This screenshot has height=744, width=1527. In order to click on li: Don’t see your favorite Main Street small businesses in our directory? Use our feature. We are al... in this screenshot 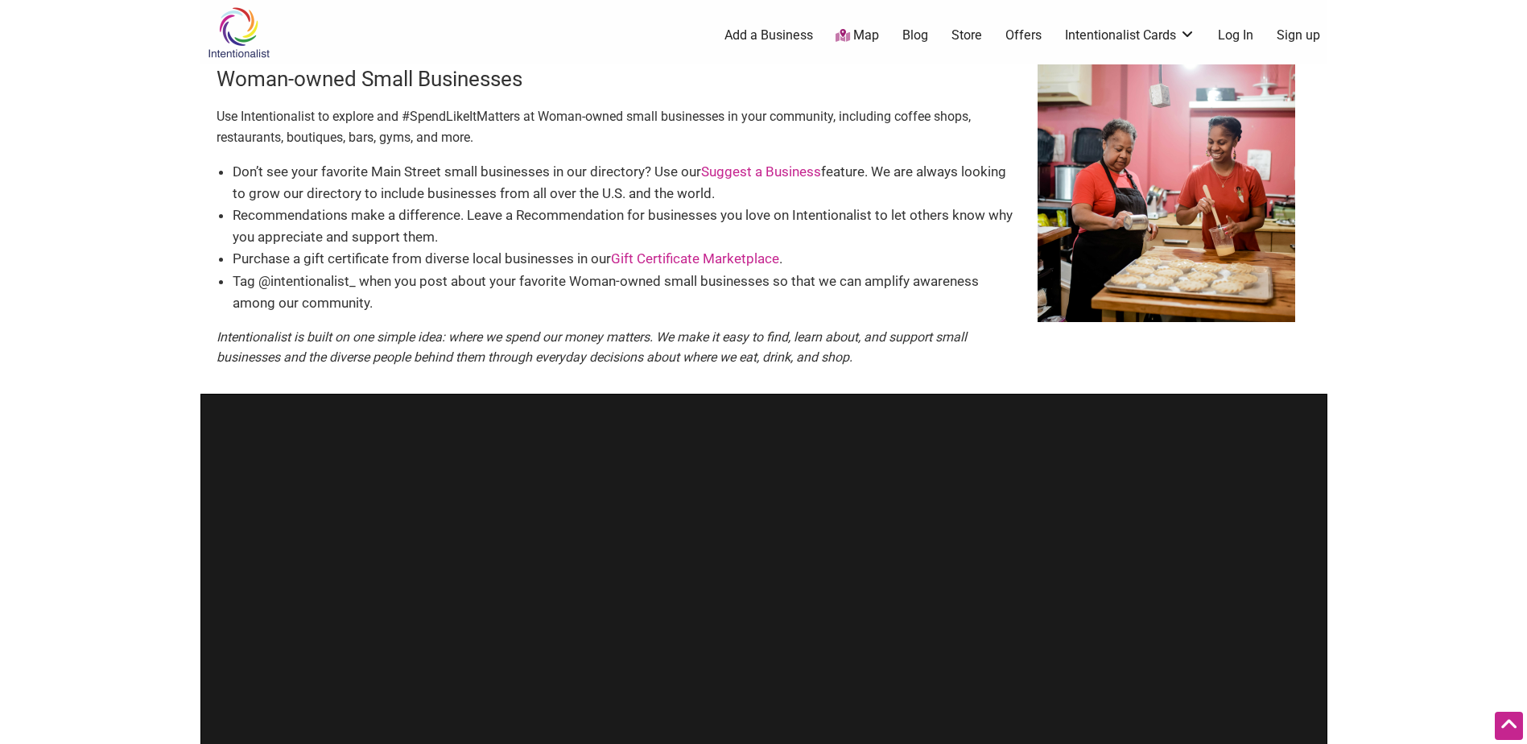, I will do `click(627, 183)`.